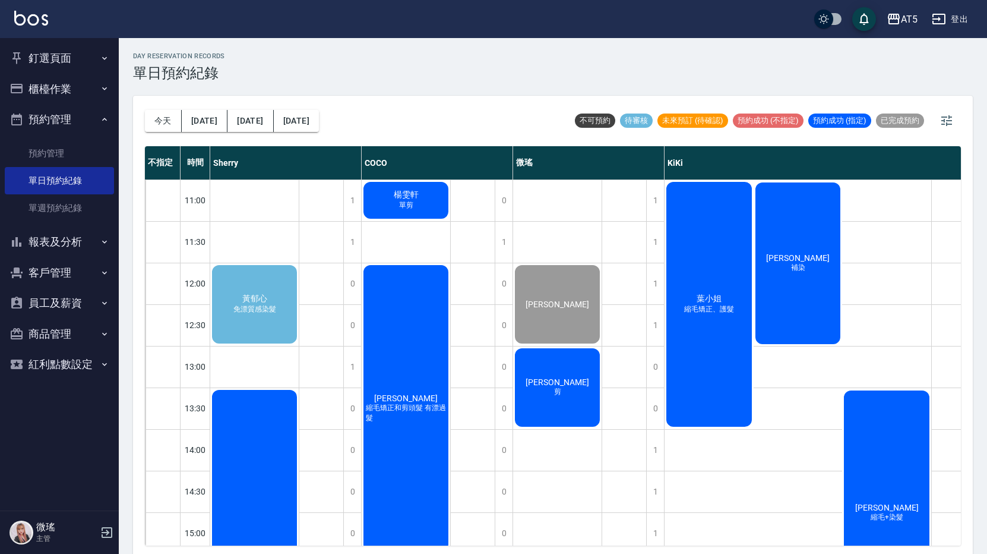 The width and height of the screenshot is (987, 554). I want to click on span: 預約成功 (不指定), so click(768, 121).